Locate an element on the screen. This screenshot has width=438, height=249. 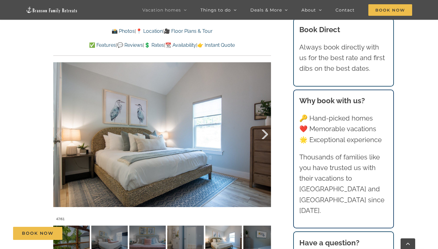
a: 👉 Instant Quote is located at coordinates (216, 45).